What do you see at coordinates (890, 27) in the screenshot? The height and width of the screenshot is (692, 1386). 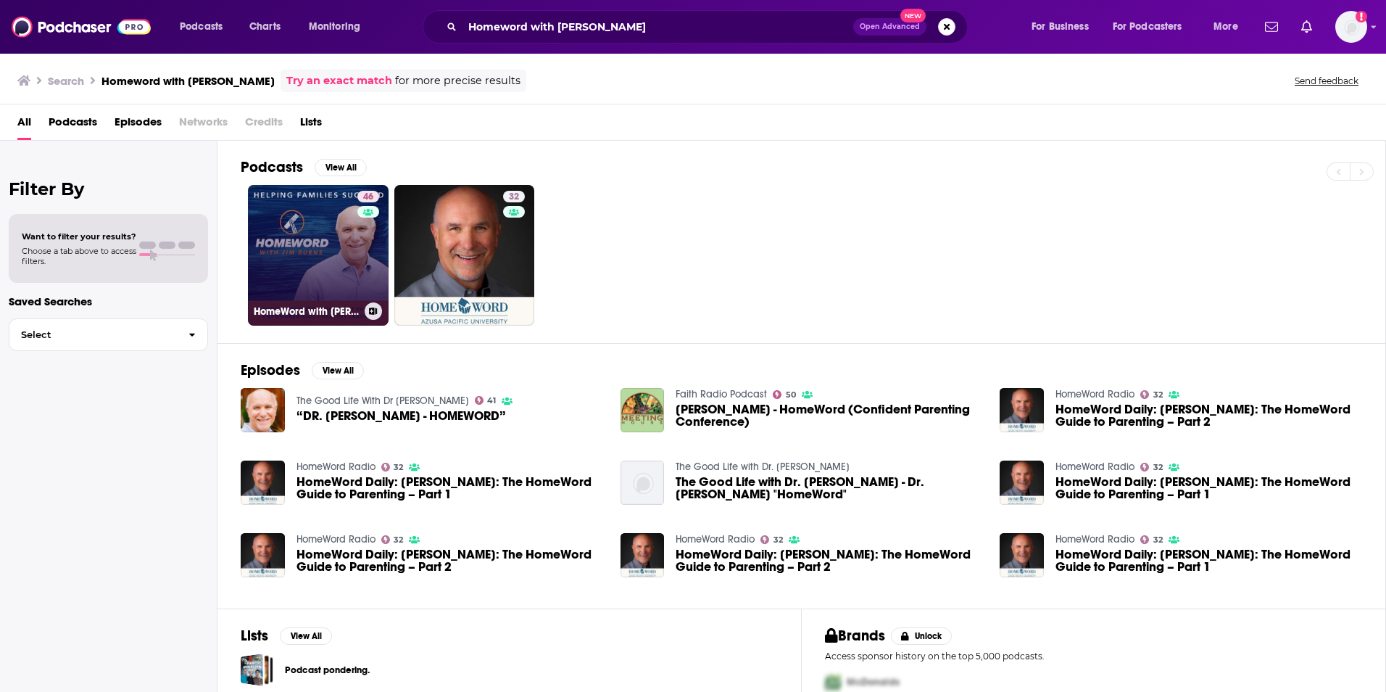 I see `button: Open AdvancedNew` at bounding box center [890, 27].